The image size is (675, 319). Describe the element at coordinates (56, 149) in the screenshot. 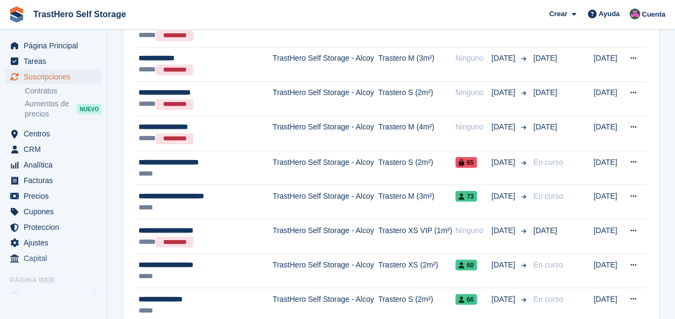

I see `span: CRM` at that location.